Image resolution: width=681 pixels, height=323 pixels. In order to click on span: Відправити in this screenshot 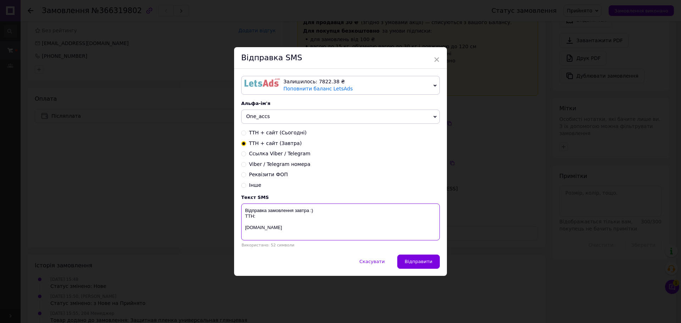, I will do `click(419, 261)`.